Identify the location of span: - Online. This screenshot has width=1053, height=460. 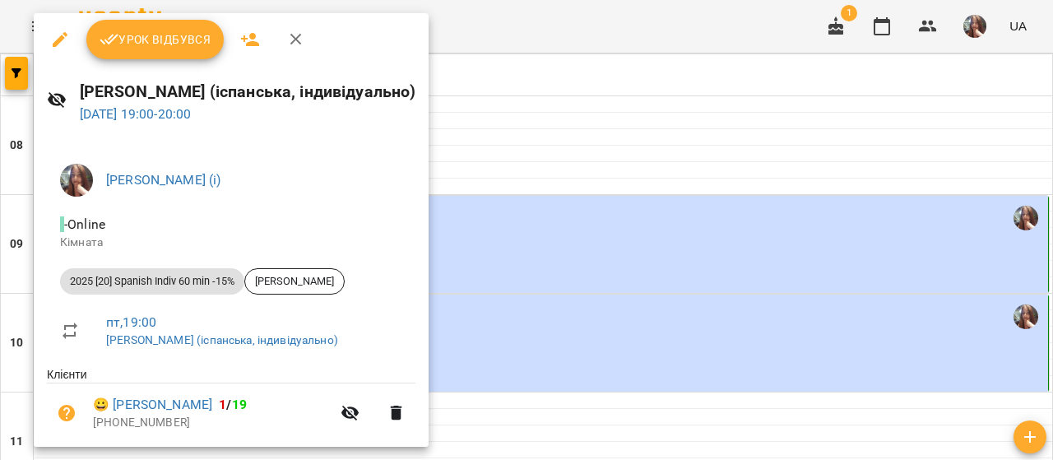
(84, 224).